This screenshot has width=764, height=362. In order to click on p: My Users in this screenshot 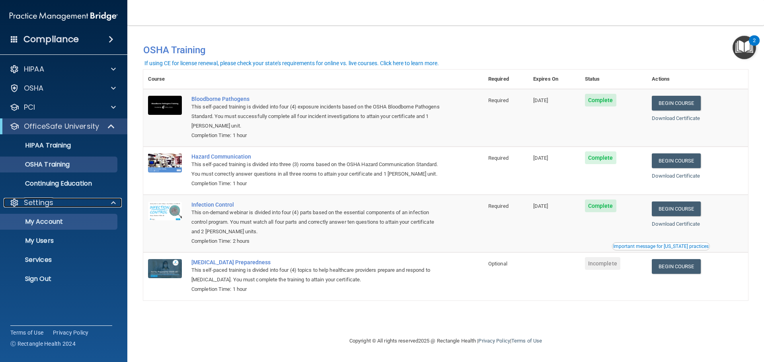, I will do `click(59, 241)`.